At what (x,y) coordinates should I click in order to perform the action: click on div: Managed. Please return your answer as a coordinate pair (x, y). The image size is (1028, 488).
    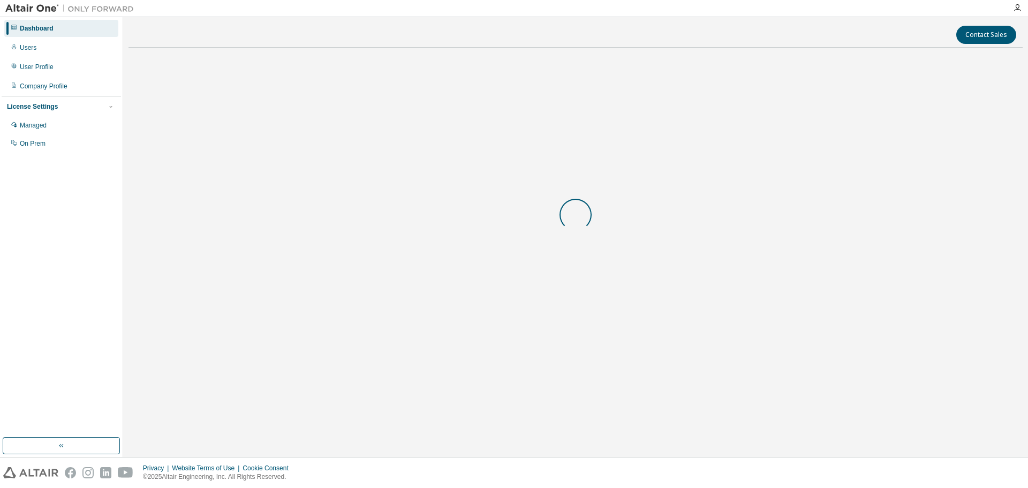
    Looking at the image, I should click on (33, 125).